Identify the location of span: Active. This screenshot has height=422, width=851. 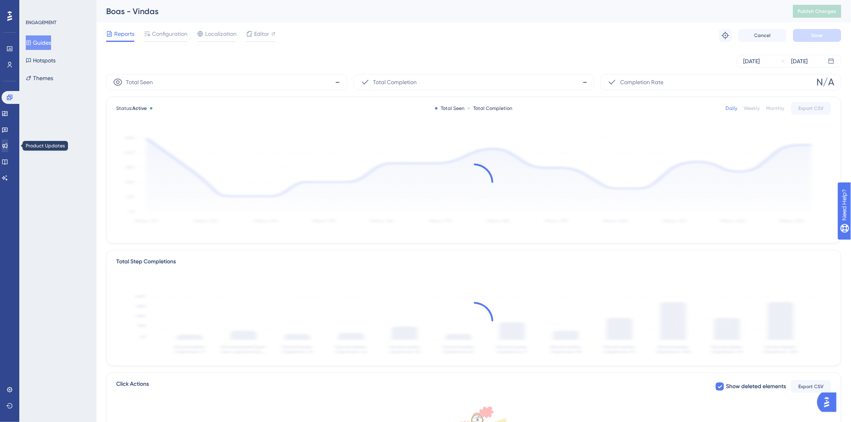
(140, 108).